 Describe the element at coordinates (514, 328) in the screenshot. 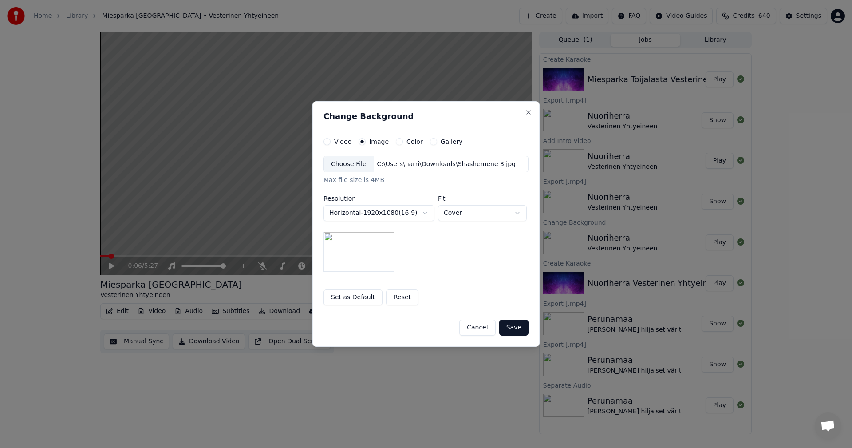

I see `button: Save` at that location.